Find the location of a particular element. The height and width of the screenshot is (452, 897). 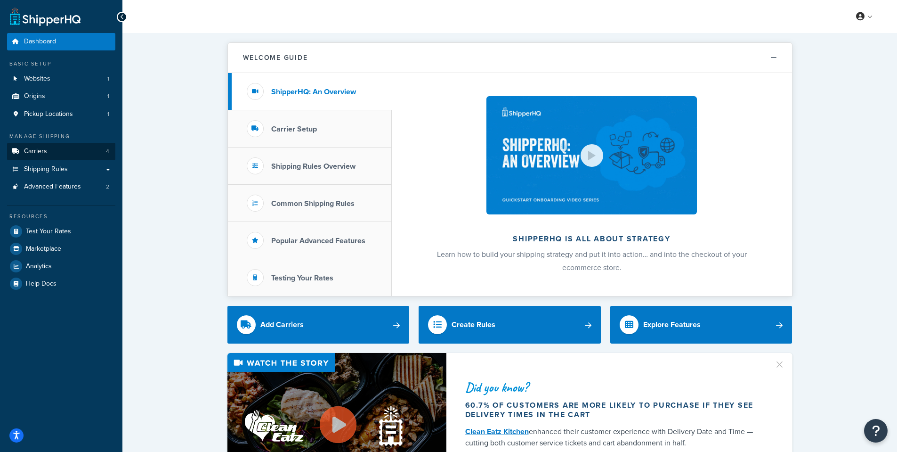

a: Origins1 is located at coordinates (61, 96).